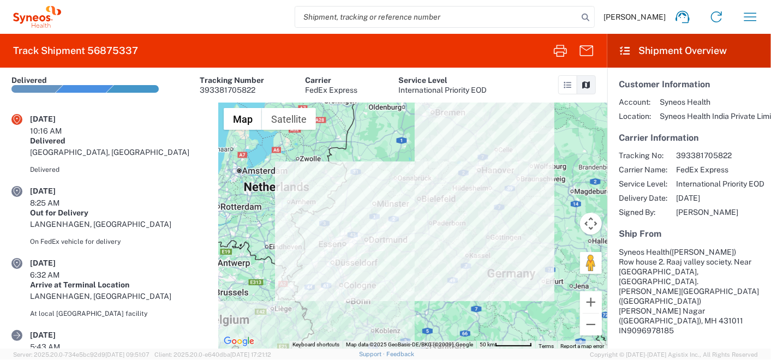 The height and width of the screenshot is (360, 771). I want to click on a: Support, so click(373, 354).